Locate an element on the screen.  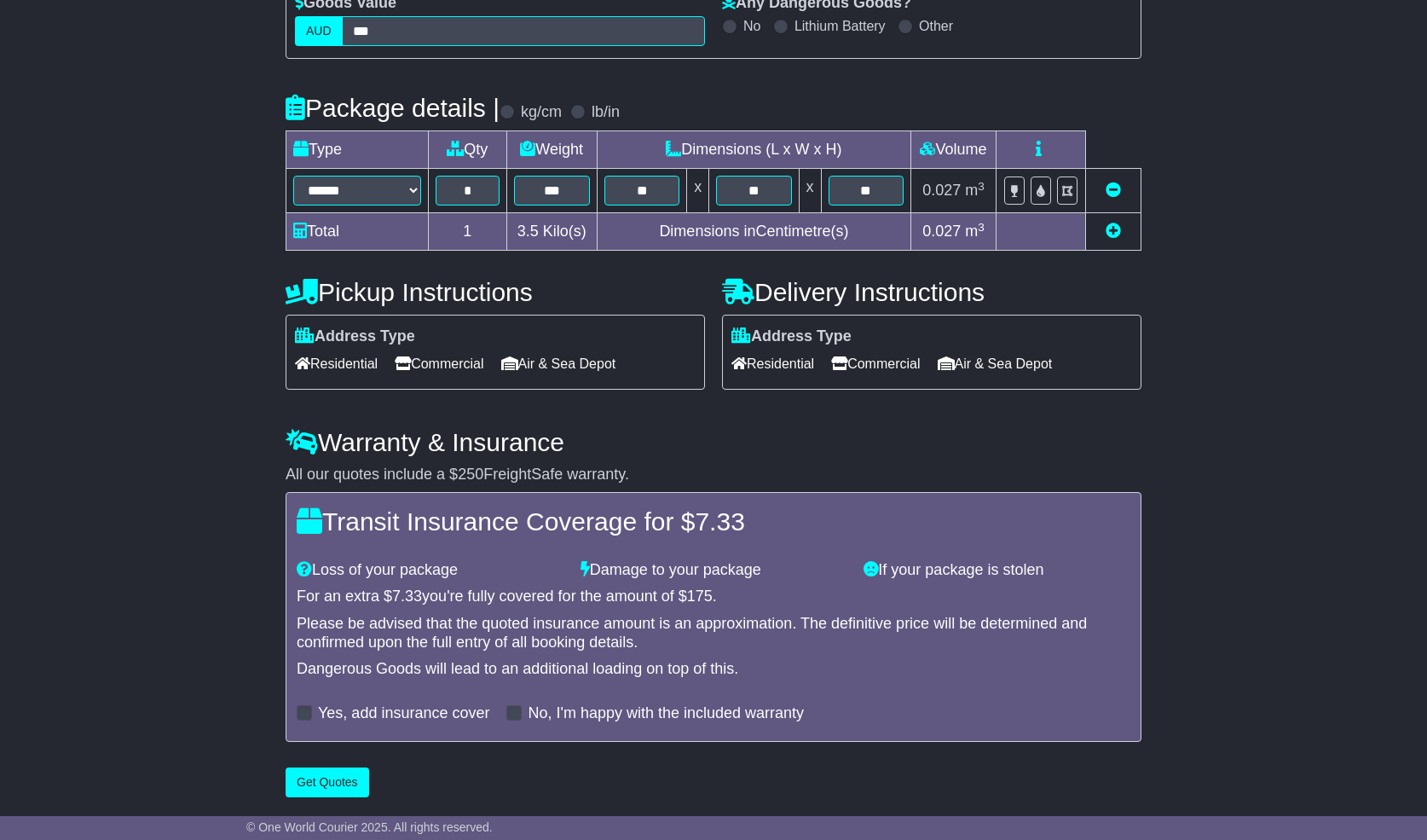
label: Yes, add insurance cover is located at coordinates (403, 714).